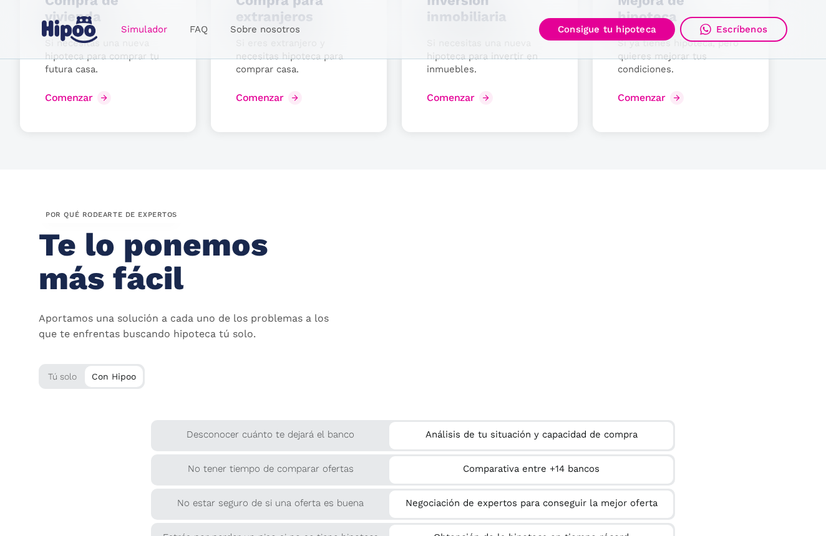  What do you see at coordinates (733, 29) in the screenshot?
I see `a: Escríbenos` at bounding box center [733, 29].